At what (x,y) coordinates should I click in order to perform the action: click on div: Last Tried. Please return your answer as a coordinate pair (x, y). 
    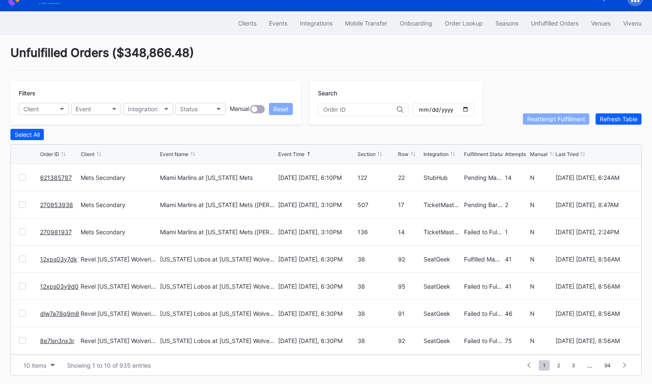
    Looking at the image, I should click on (567, 154).